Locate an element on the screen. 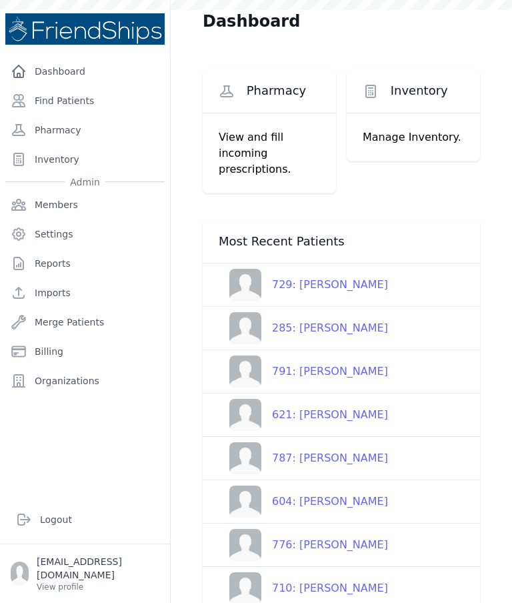 This screenshot has height=603, width=512. span: Inventory is located at coordinates (419, 91).